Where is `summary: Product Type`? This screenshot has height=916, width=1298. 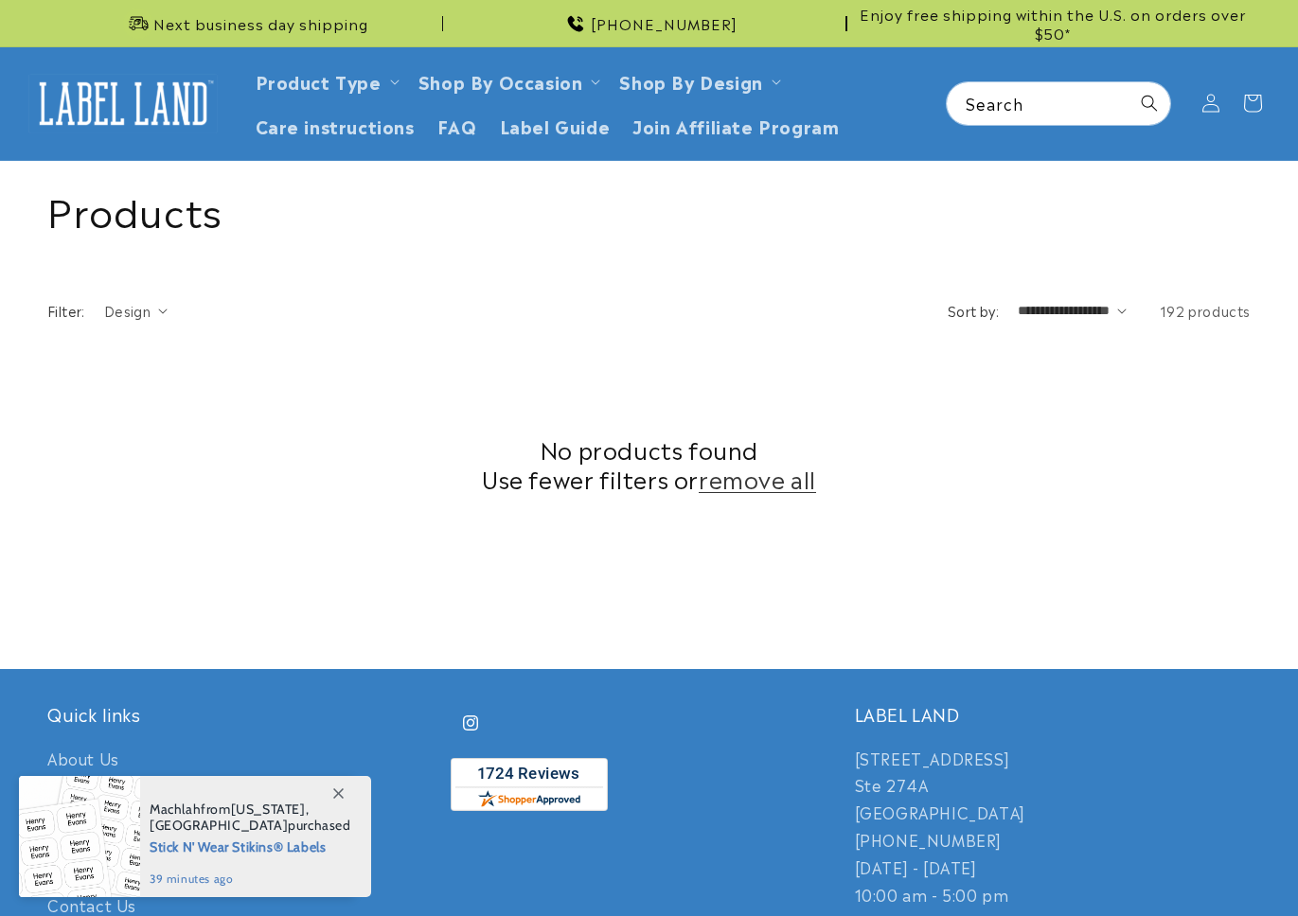 summary: Product Type is located at coordinates (326, 80).